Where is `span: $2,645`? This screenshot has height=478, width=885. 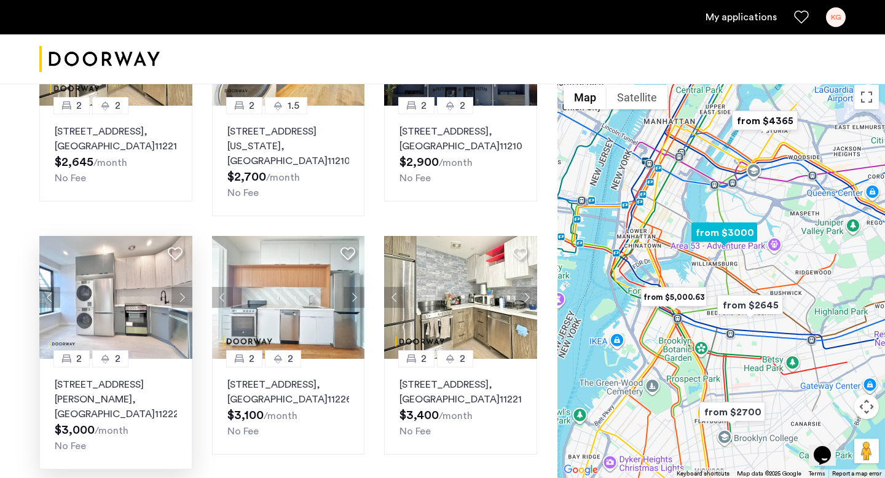
span: $2,645 is located at coordinates (74, 162).